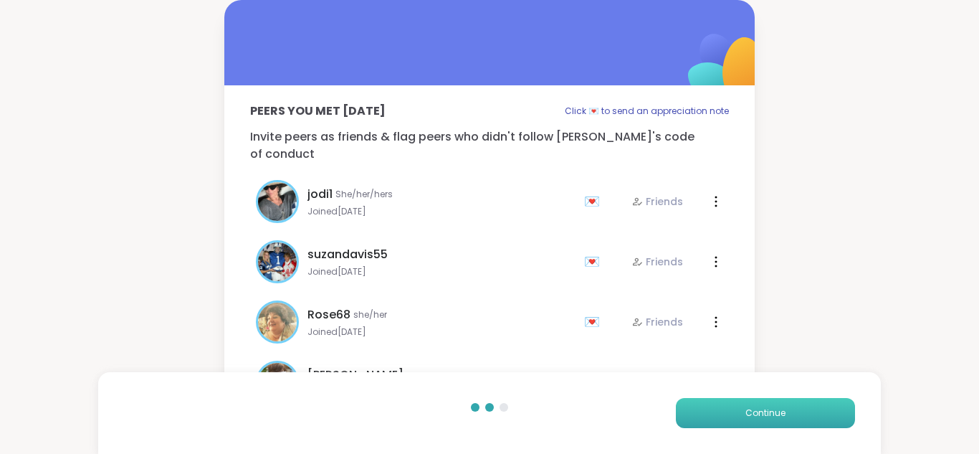 The height and width of the screenshot is (454, 979). What do you see at coordinates (277, 262) in the screenshot?
I see `img: suzandavis55` at bounding box center [277, 262].